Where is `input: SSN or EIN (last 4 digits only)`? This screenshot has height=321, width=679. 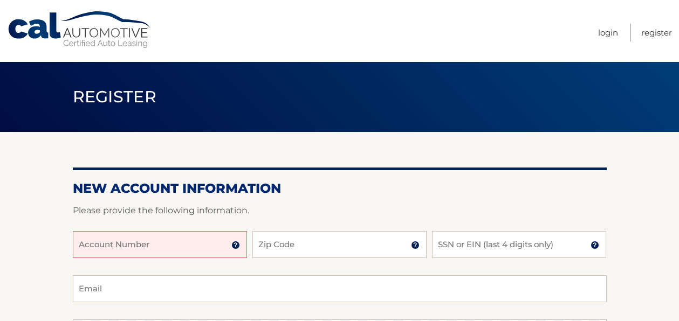
input: SSN or EIN (last 4 digits only) is located at coordinates (519, 245).